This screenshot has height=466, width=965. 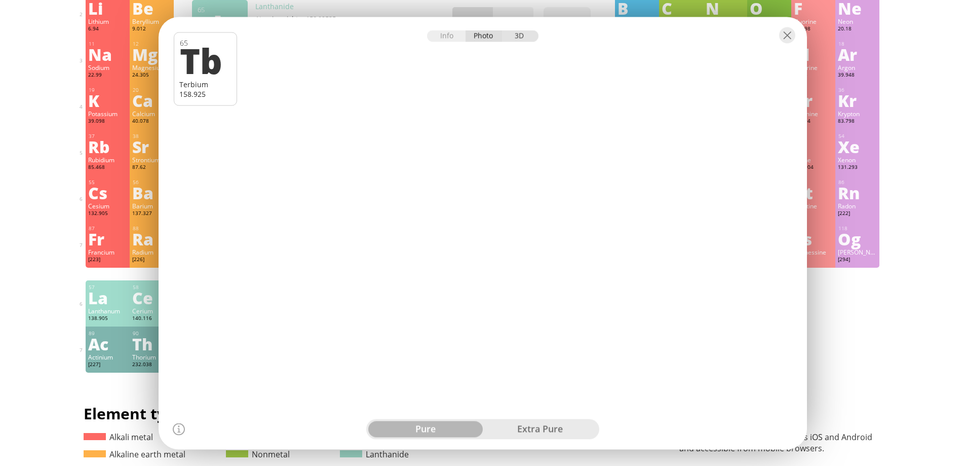 What do you see at coordinates (858, 182) in the screenshot?
I see `div: 86` at bounding box center [858, 182].